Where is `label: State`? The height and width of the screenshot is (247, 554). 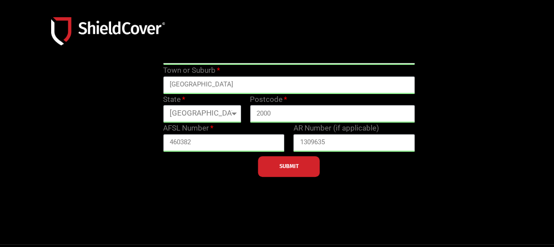
label: State is located at coordinates (174, 100).